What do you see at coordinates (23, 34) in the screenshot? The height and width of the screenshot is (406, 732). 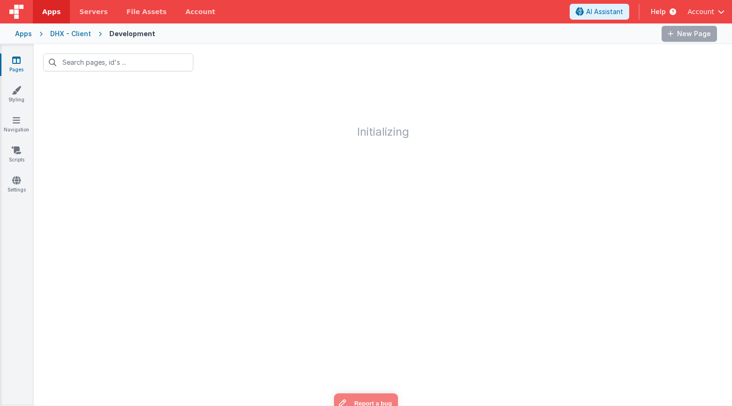 I see `div: Apps` at bounding box center [23, 34].